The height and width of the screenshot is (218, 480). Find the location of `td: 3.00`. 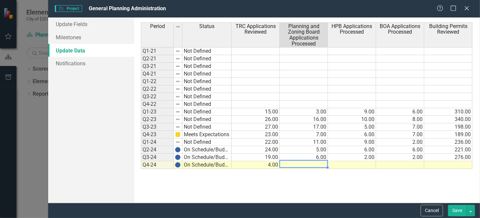

td: 3.00 is located at coordinates (304, 112).